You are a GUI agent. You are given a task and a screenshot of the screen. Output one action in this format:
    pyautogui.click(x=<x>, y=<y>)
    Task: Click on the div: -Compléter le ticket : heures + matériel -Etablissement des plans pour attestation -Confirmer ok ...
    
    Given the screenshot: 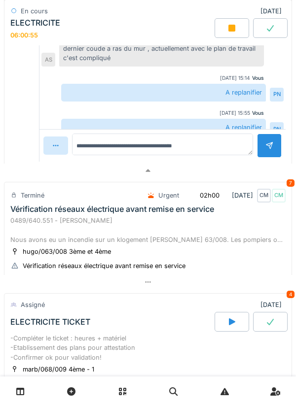 What is the action you would take?
    pyautogui.click(x=148, y=348)
    